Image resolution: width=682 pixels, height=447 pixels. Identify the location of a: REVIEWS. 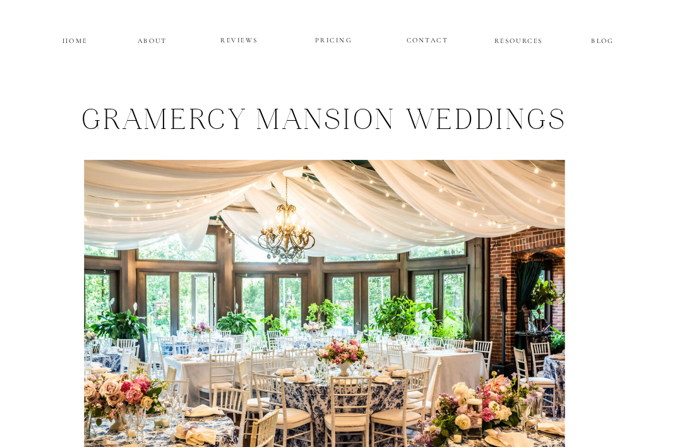
(239, 40).